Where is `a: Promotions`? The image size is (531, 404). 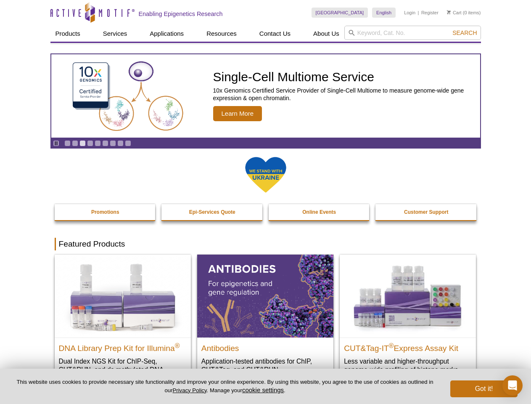 a: Promotions is located at coordinates (106, 212).